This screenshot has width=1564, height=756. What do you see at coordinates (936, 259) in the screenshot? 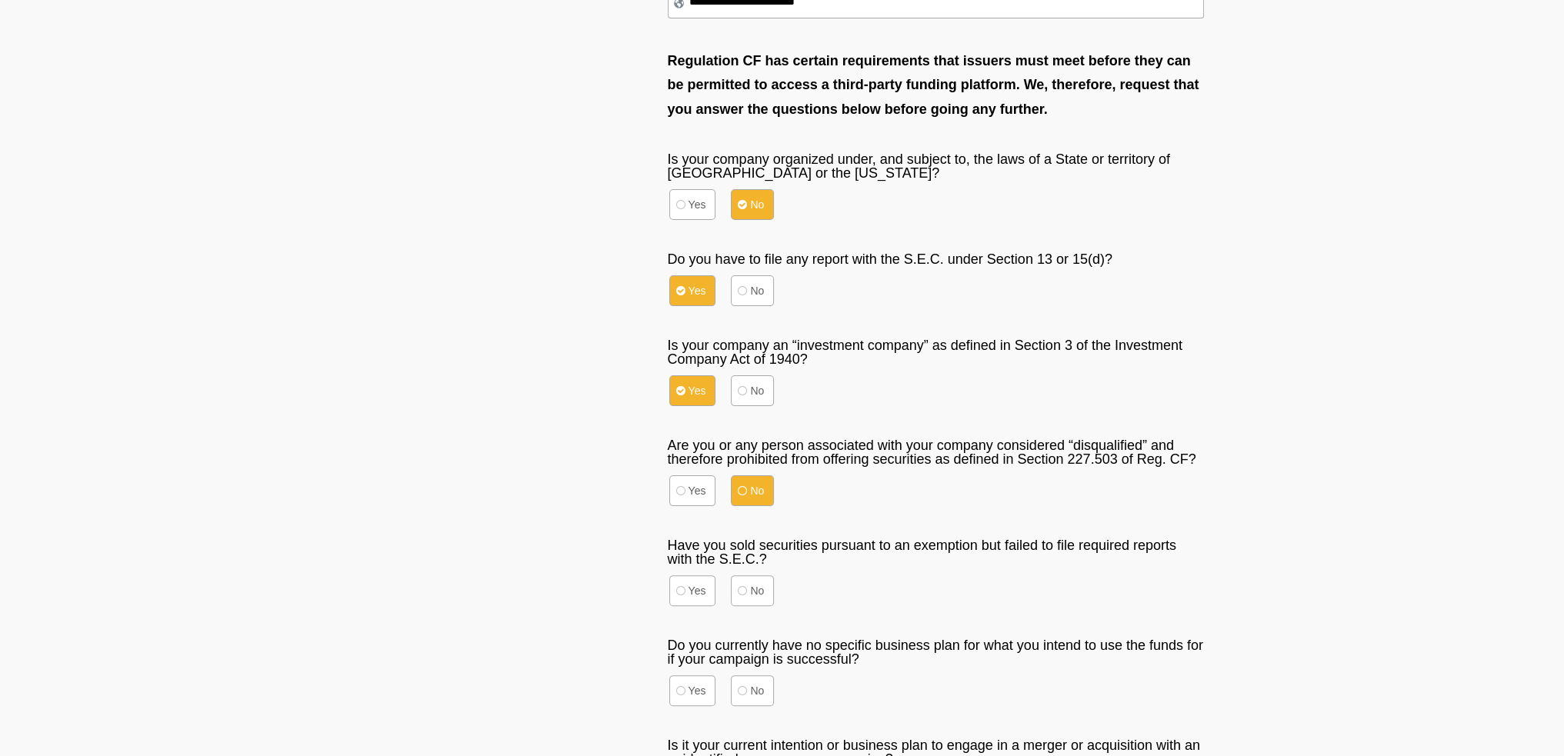
I see `label: Do you have to file any report with the S.E.C. under Section 13 or 15(d)?` at bounding box center [936, 259].